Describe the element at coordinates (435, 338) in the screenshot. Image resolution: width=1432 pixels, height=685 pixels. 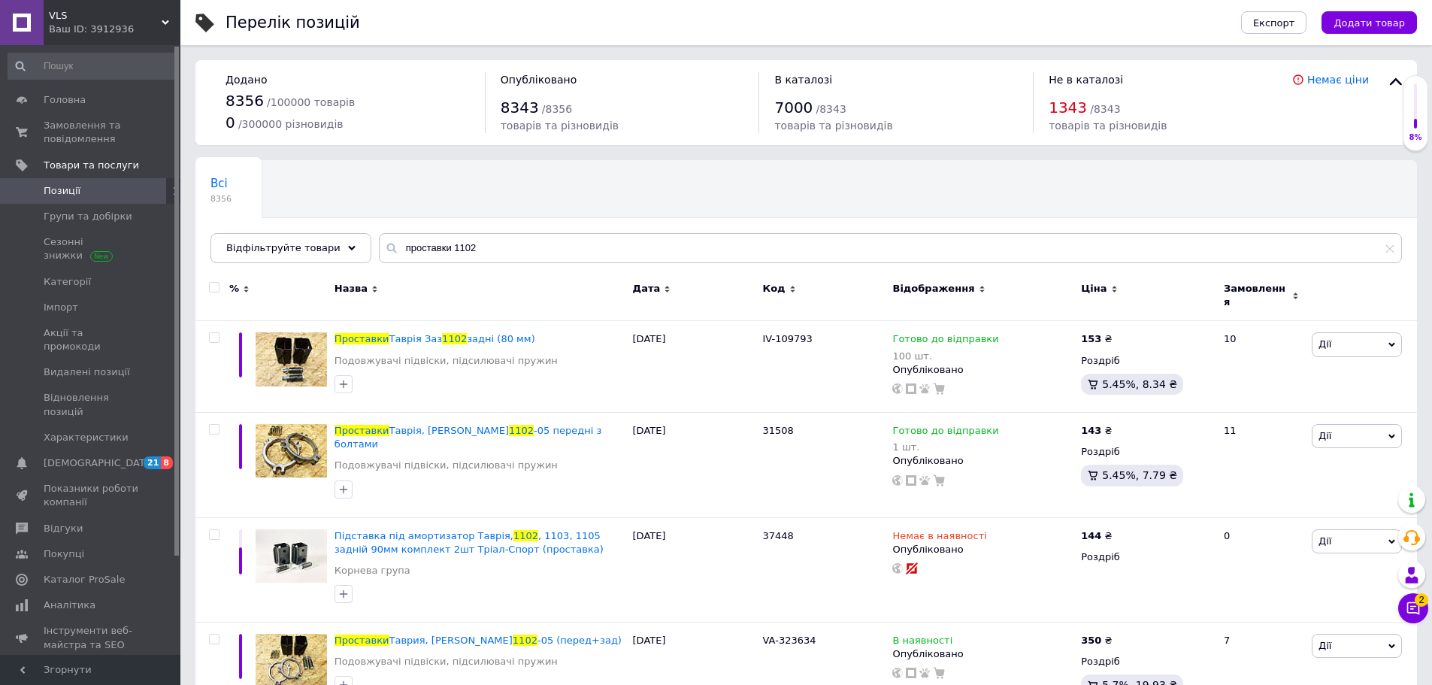
I see `a: ПроставкиТаврія Заз1102задні (80 мм)` at that location.